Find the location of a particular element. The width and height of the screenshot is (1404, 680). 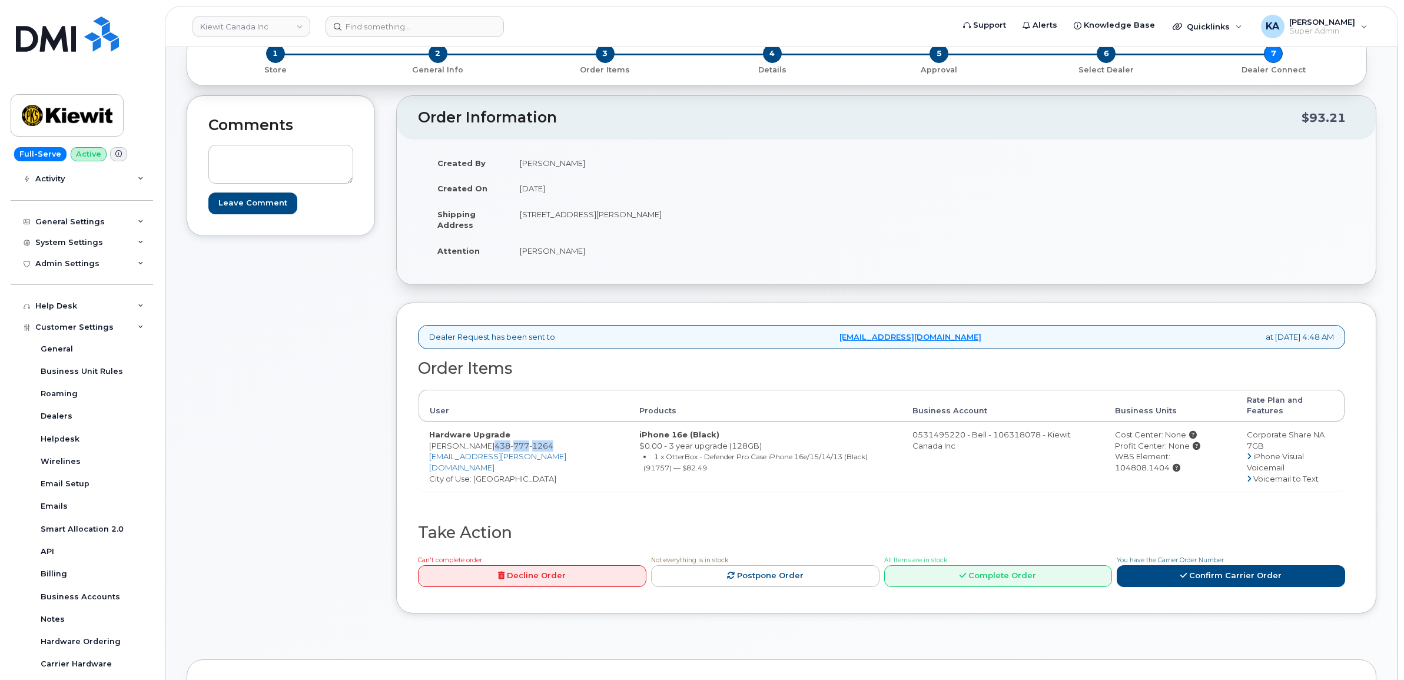

a: Support is located at coordinates (984, 25).